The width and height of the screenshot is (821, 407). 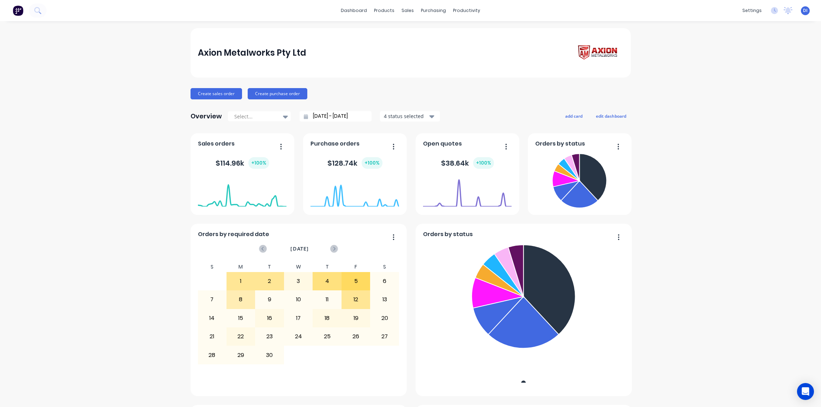 I want to click on div: $ 128.74k, so click(x=355, y=163).